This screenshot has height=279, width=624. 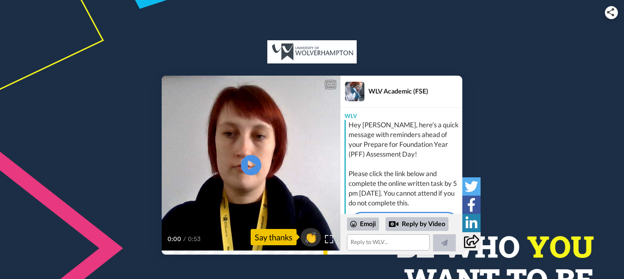 What do you see at coordinates (415, 91) in the screenshot?
I see `div: WLV Academic (FSE)` at bounding box center [415, 91].